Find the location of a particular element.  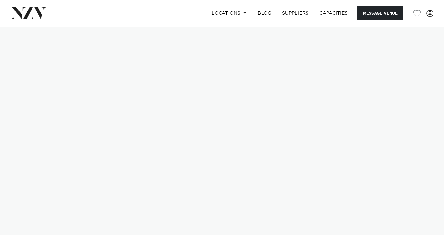

a: Capacities is located at coordinates (333, 13).